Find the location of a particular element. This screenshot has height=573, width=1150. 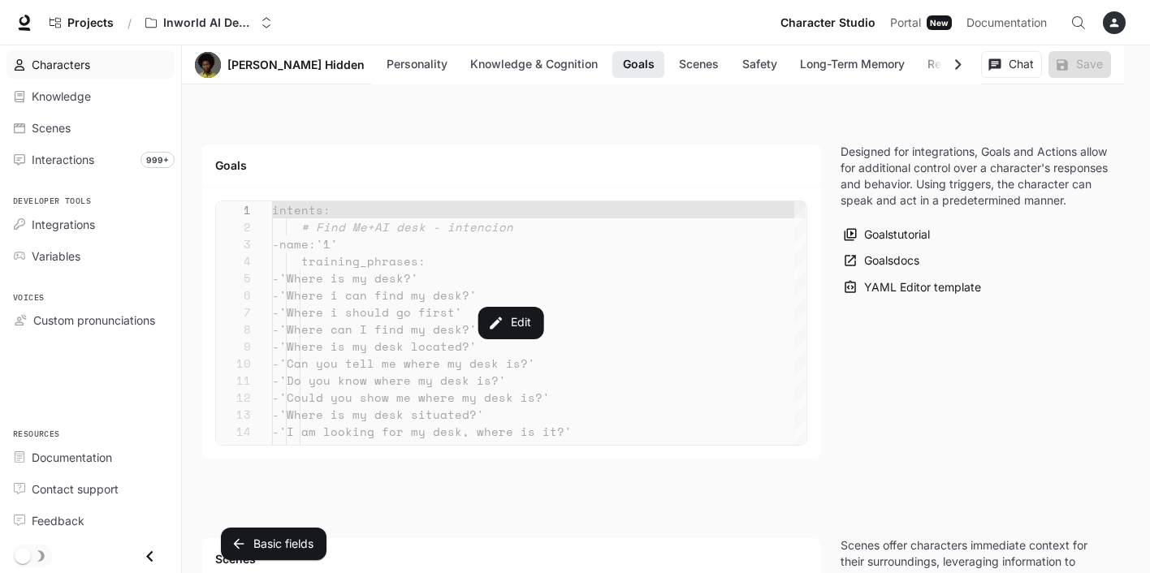

button: Safety is located at coordinates (759, 64).